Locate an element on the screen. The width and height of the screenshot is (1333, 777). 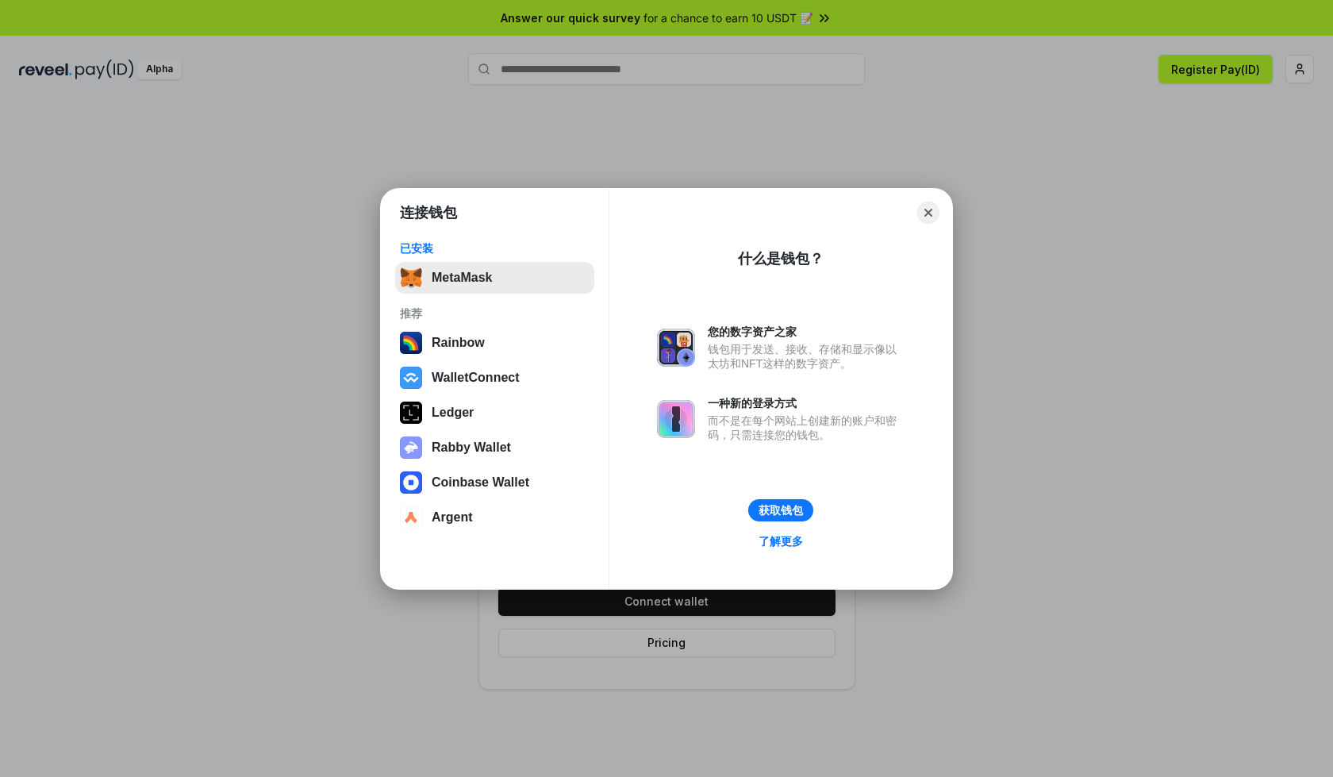
button: 获取钱包 is located at coordinates (781, 510).